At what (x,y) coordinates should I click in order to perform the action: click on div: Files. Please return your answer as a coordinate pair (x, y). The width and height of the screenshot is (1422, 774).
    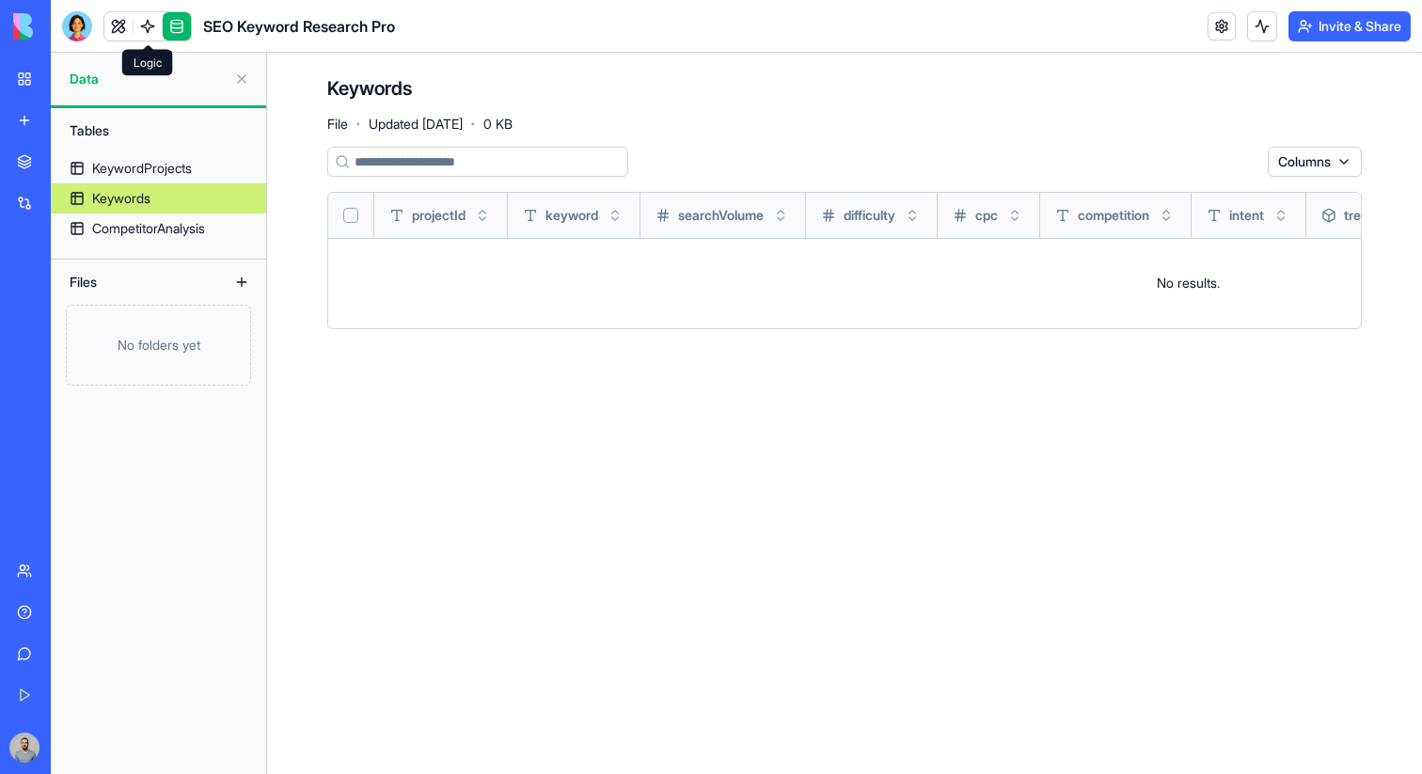
    Looking at the image, I should click on (135, 282).